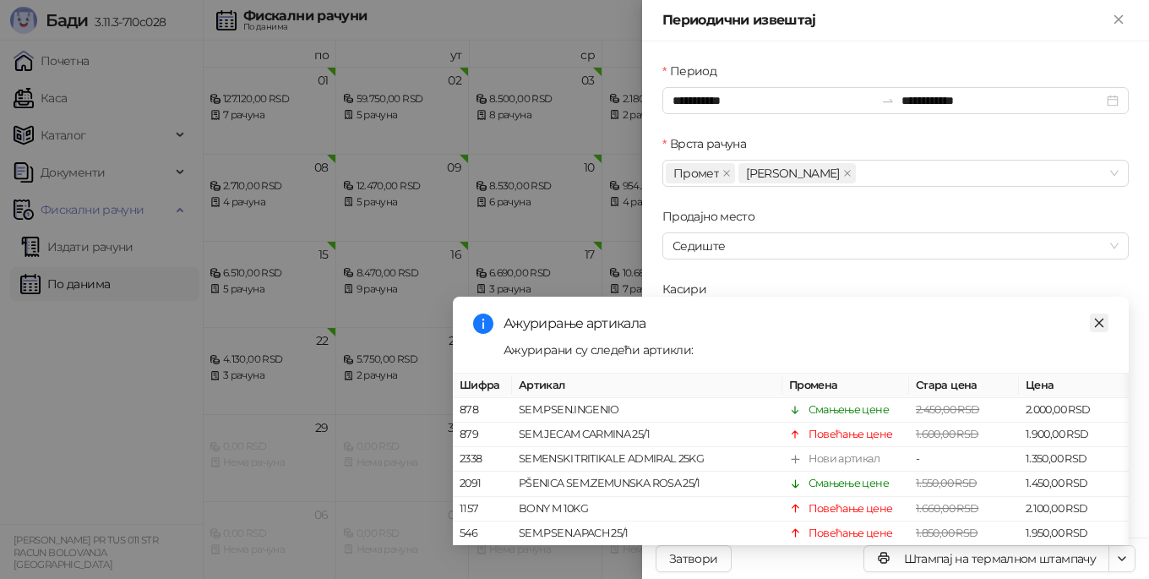  What do you see at coordinates (895, 246) in the screenshot?
I see `span: Седиште` at bounding box center [895, 246].